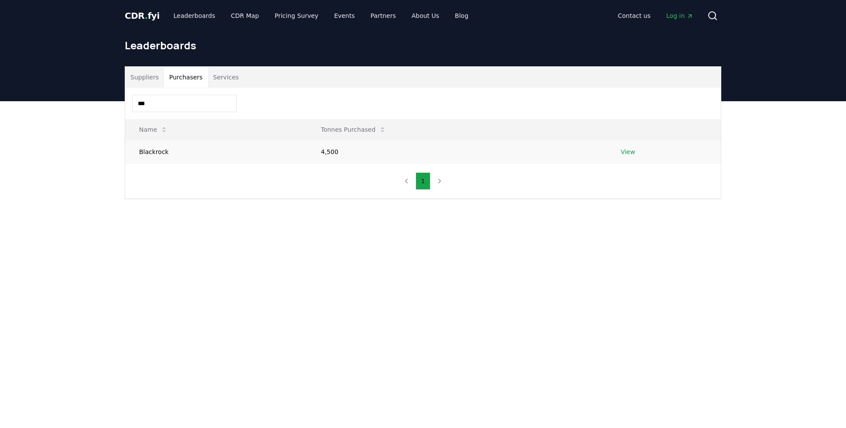  What do you see at coordinates (679, 16) in the screenshot?
I see `a: Log in` at bounding box center [679, 16].